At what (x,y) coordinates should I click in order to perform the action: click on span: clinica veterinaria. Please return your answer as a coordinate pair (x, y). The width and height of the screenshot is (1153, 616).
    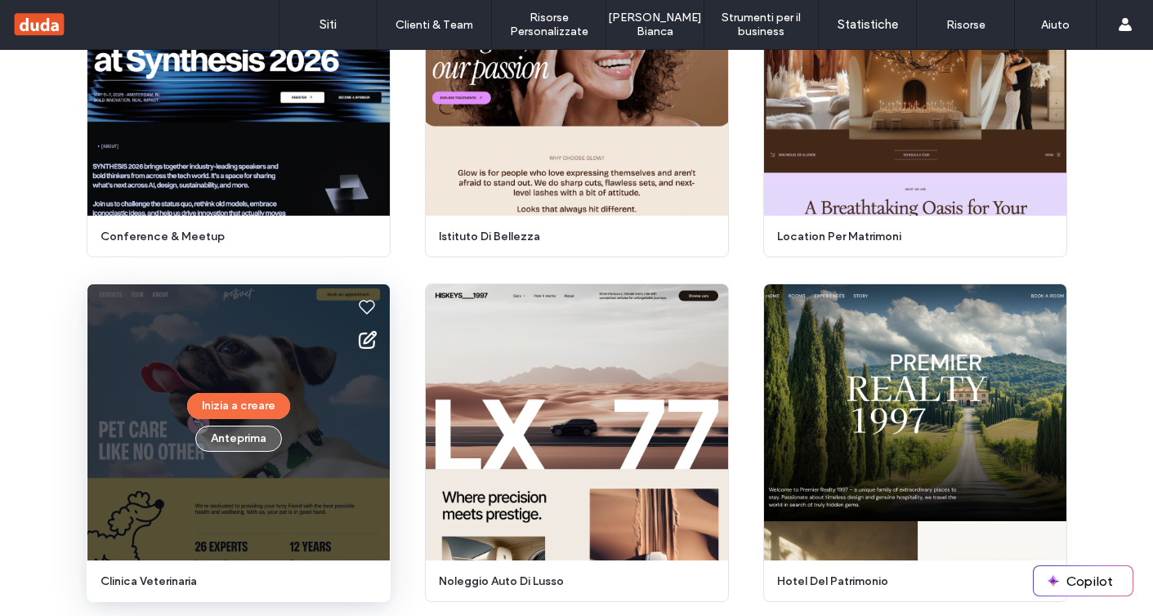
    Looking at the image, I should click on (234, 582).